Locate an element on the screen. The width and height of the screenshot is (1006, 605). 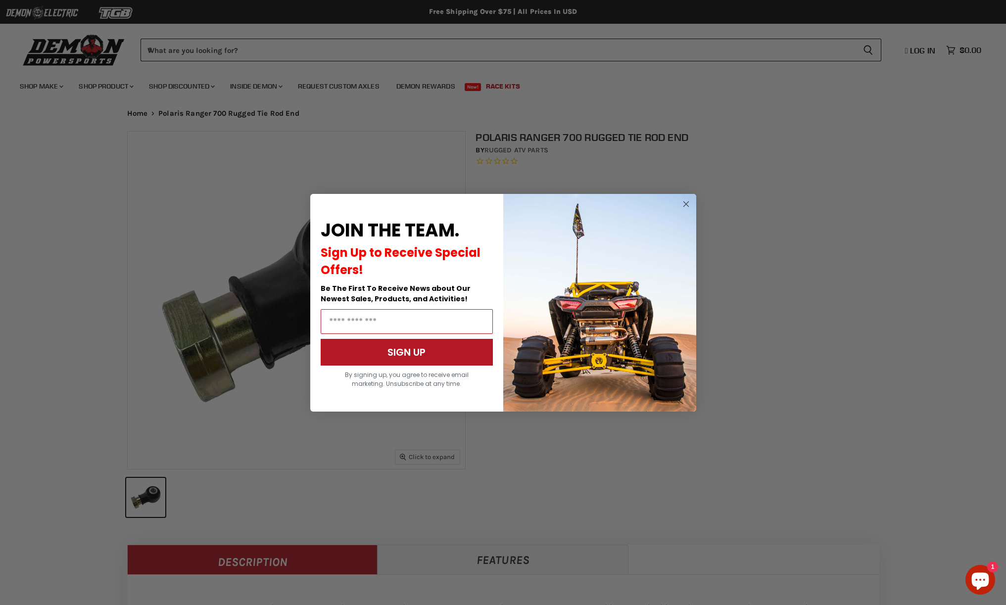
input: Email Address is located at coordinates (407, 322).